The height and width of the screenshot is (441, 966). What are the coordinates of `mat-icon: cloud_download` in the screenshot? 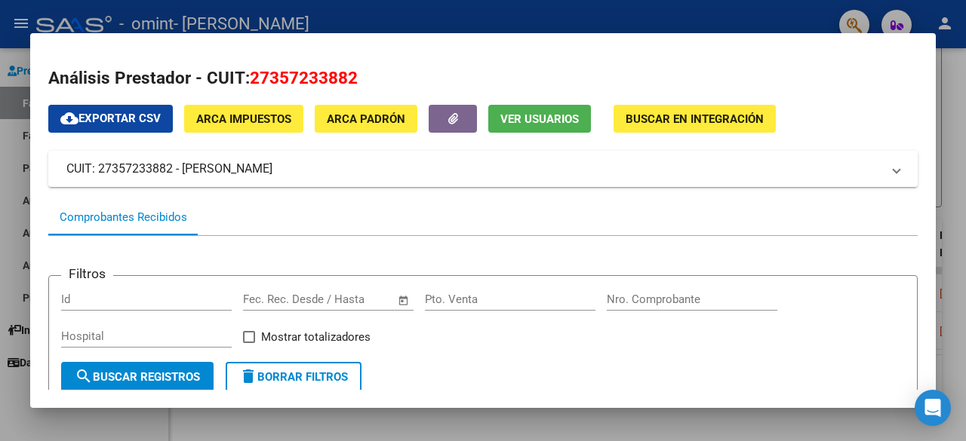 It's located at (69, 118).